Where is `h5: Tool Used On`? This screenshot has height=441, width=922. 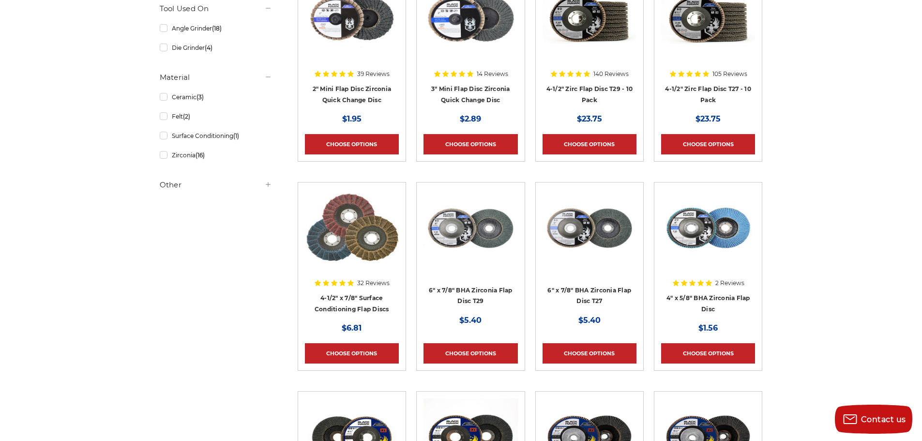
h5: Tool Used On is located at coordinates (216, 9).